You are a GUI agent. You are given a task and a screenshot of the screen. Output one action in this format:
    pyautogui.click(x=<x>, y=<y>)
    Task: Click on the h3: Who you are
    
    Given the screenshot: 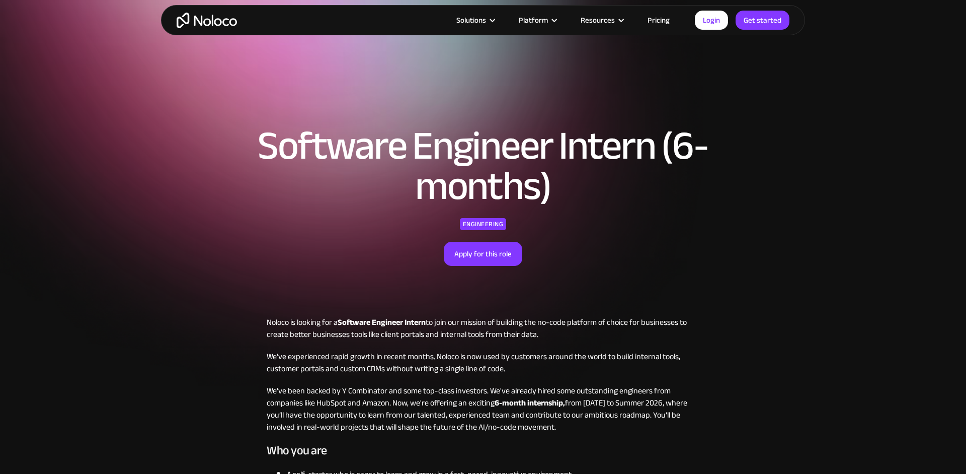 What is the action you would take?
    pyautogui.click(x=483, y=450)
    